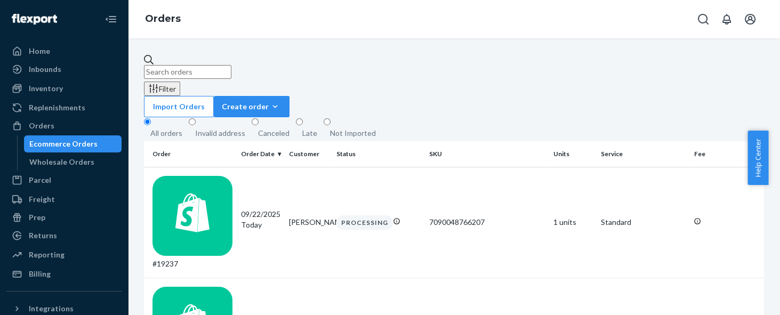 This screenshot has height=315, width=780. I want to click on div: Inbounds, so click(45, 69).